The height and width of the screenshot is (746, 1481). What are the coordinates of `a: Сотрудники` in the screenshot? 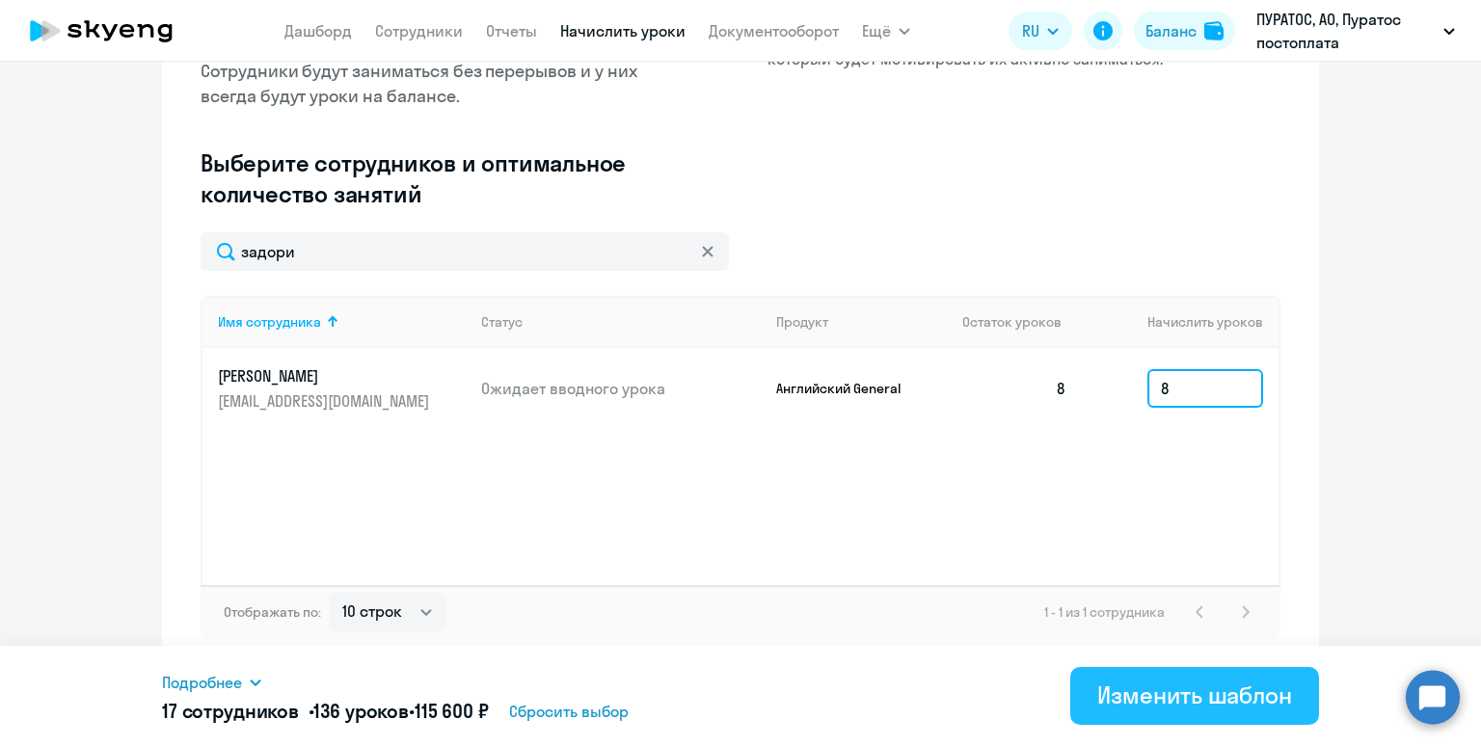 It's located at (419, 31).